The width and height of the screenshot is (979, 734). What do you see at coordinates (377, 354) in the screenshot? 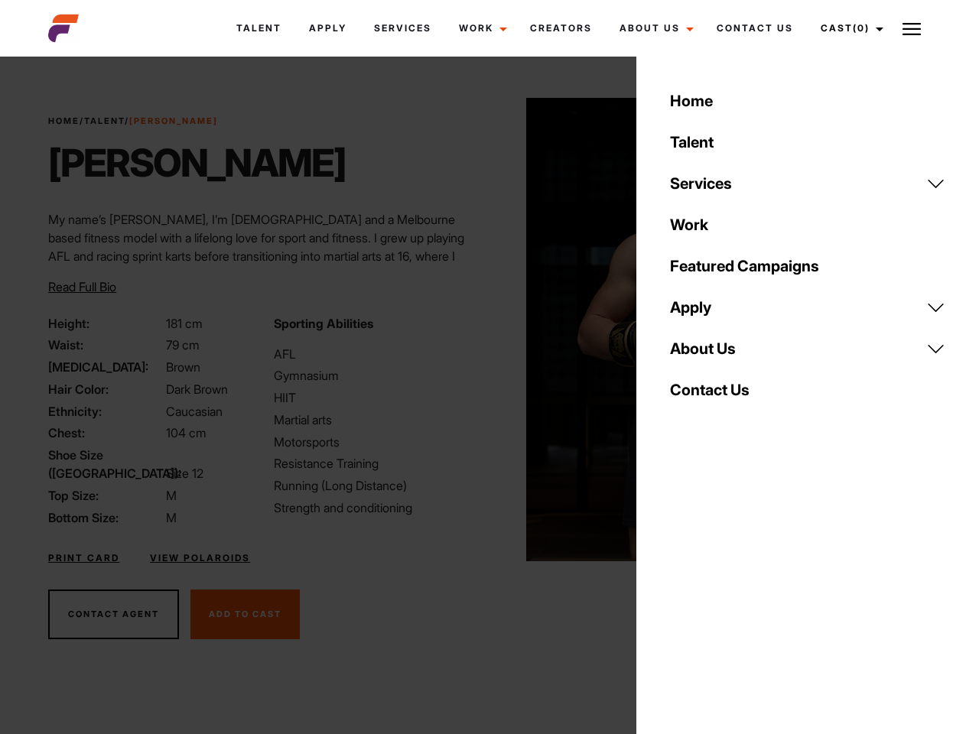
I see `li: AFL` at bounding box center [377, 354].